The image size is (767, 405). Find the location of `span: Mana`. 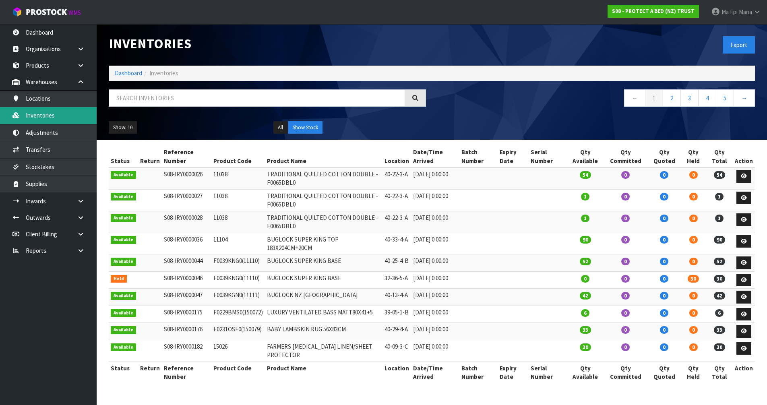

span: Mana is located at coordinates (745, 12).